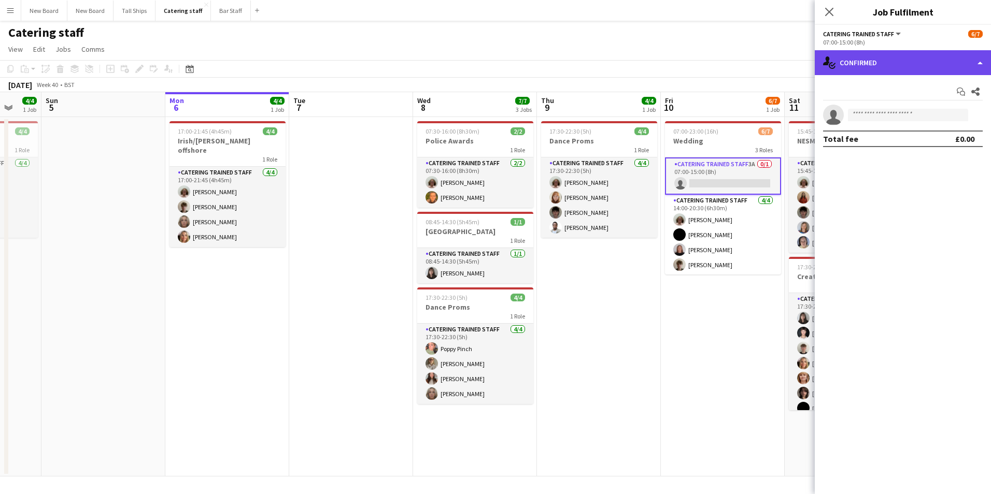  Describe the element at coordinates (176, 107) in the screenshot. I see `span: 6` at that location.